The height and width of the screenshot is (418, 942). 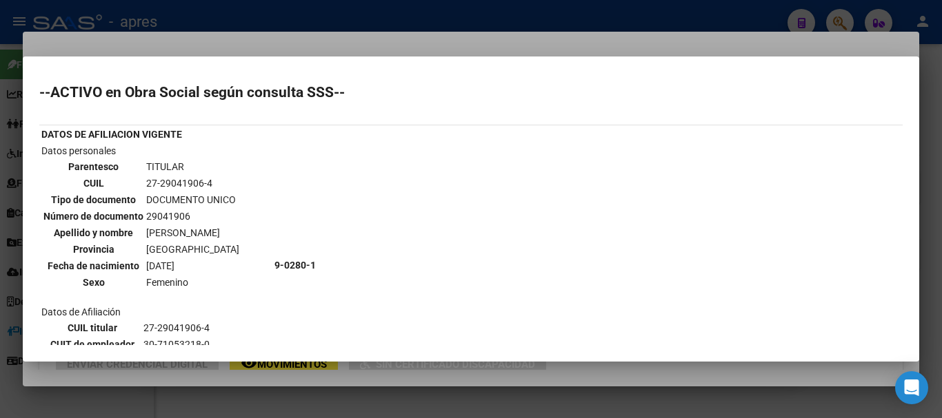 What do you see at coordinates (92, 345) in the screenshot?
I see `th: CUIT de empleador` at bounding box center [92, 345].